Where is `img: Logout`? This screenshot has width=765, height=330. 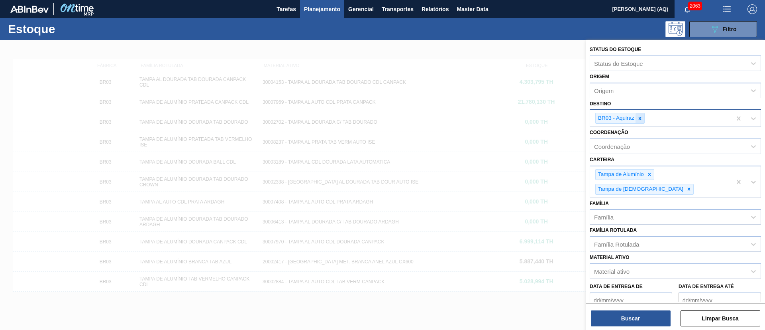
img: Logout is located at coordinates (753, 9).